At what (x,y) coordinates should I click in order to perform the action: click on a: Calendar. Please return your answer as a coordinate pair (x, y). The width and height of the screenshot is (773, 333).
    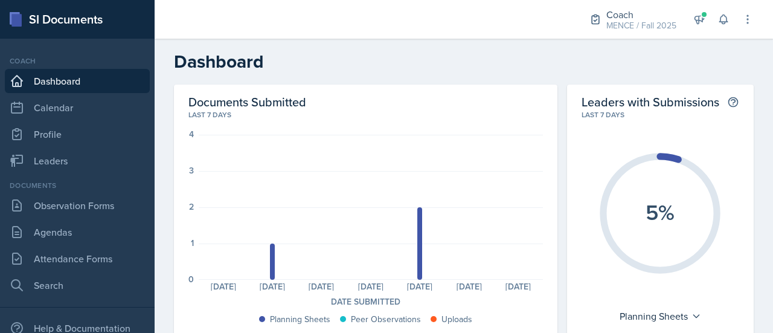
    Looking at the image, I should click on (77, 107).